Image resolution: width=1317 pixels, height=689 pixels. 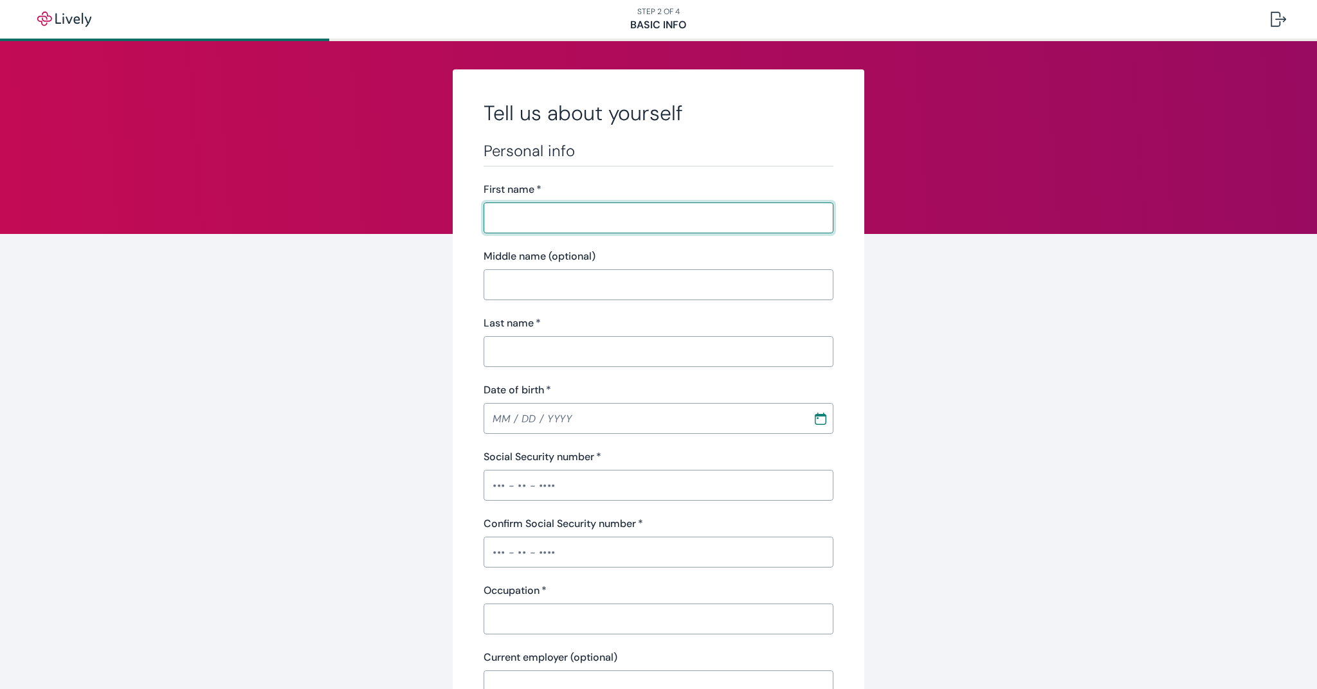 What do you see at coordinates (542, 457) in the screenshot?
I see `label: Social Security number` at bounding box center [542, 457].